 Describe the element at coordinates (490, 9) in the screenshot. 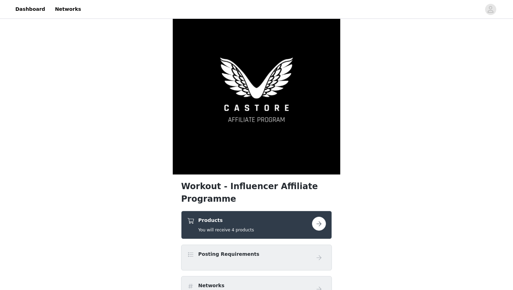

I see `div: avatar` at that location.